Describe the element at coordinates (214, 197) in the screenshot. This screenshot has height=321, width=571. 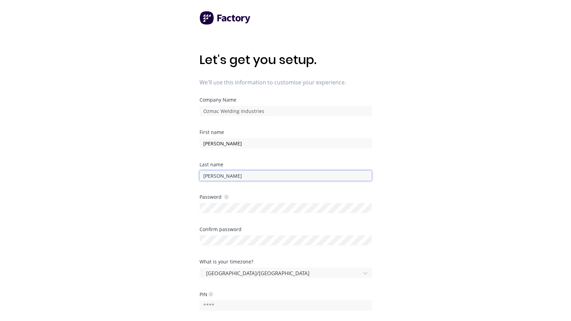
I see `div: Password` at that location.